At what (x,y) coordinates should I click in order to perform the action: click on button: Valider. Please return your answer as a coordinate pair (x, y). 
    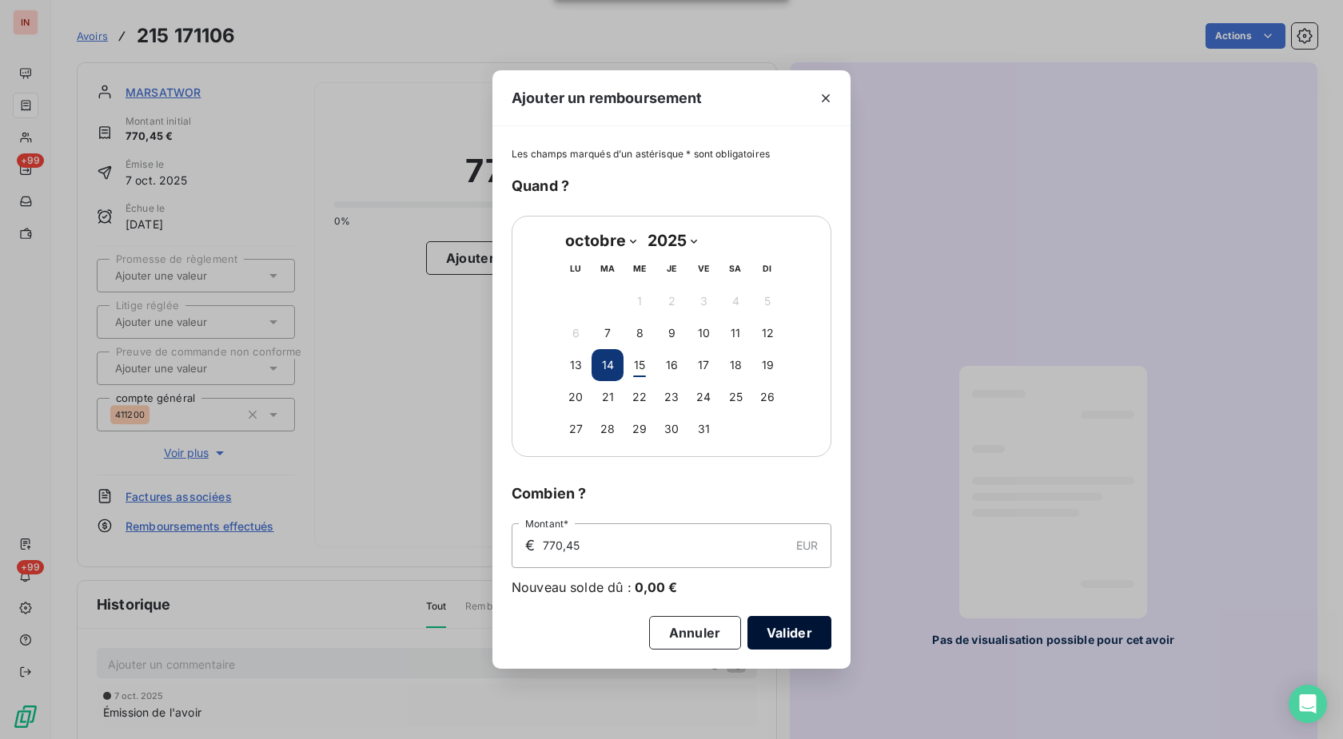
    Looking at the image, I should click on (789, 633).